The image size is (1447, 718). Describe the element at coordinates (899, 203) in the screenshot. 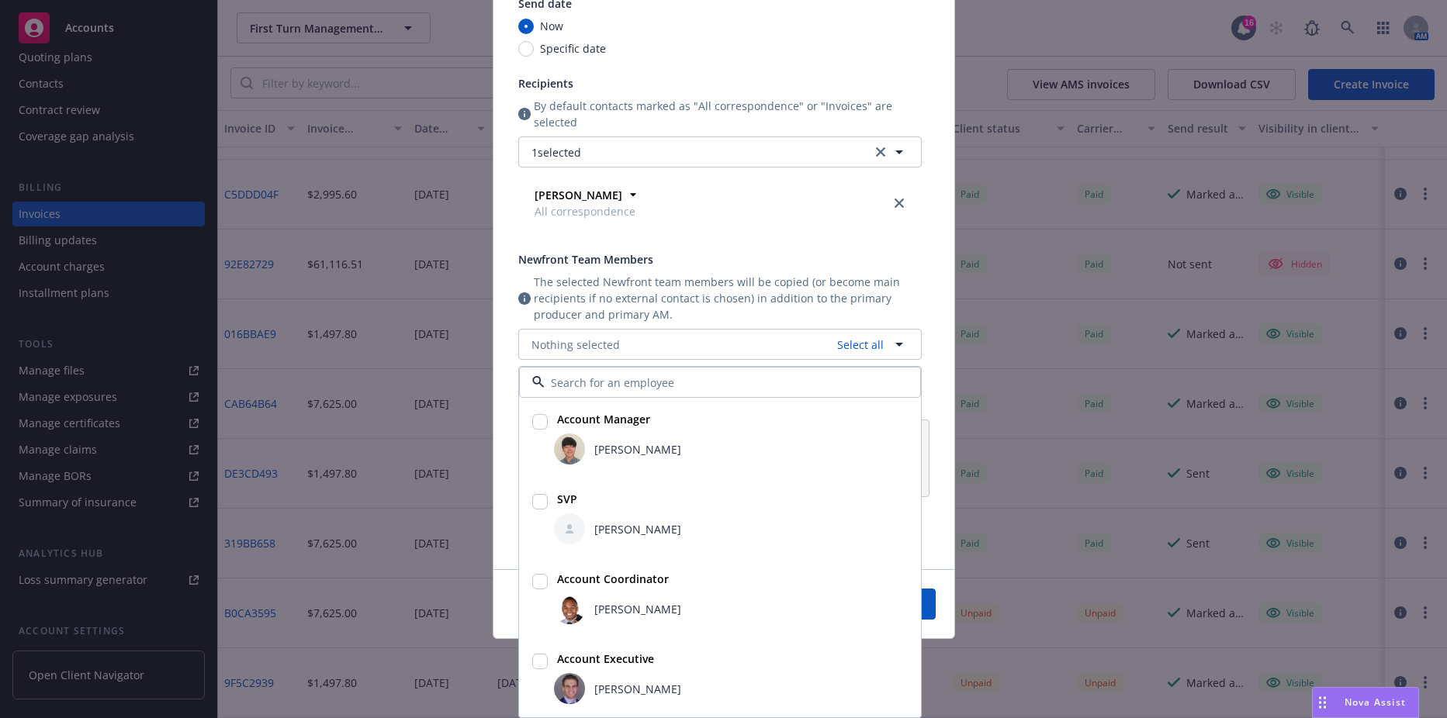

I see `a: close` at that location.